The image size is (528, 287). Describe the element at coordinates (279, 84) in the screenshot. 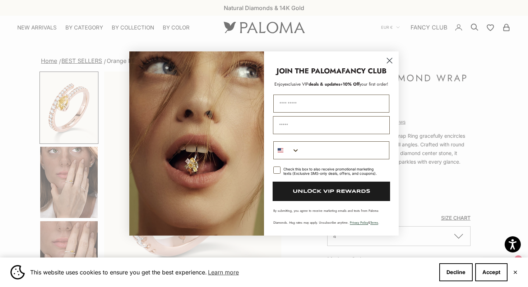

I see `span: Enjoy` at that location.